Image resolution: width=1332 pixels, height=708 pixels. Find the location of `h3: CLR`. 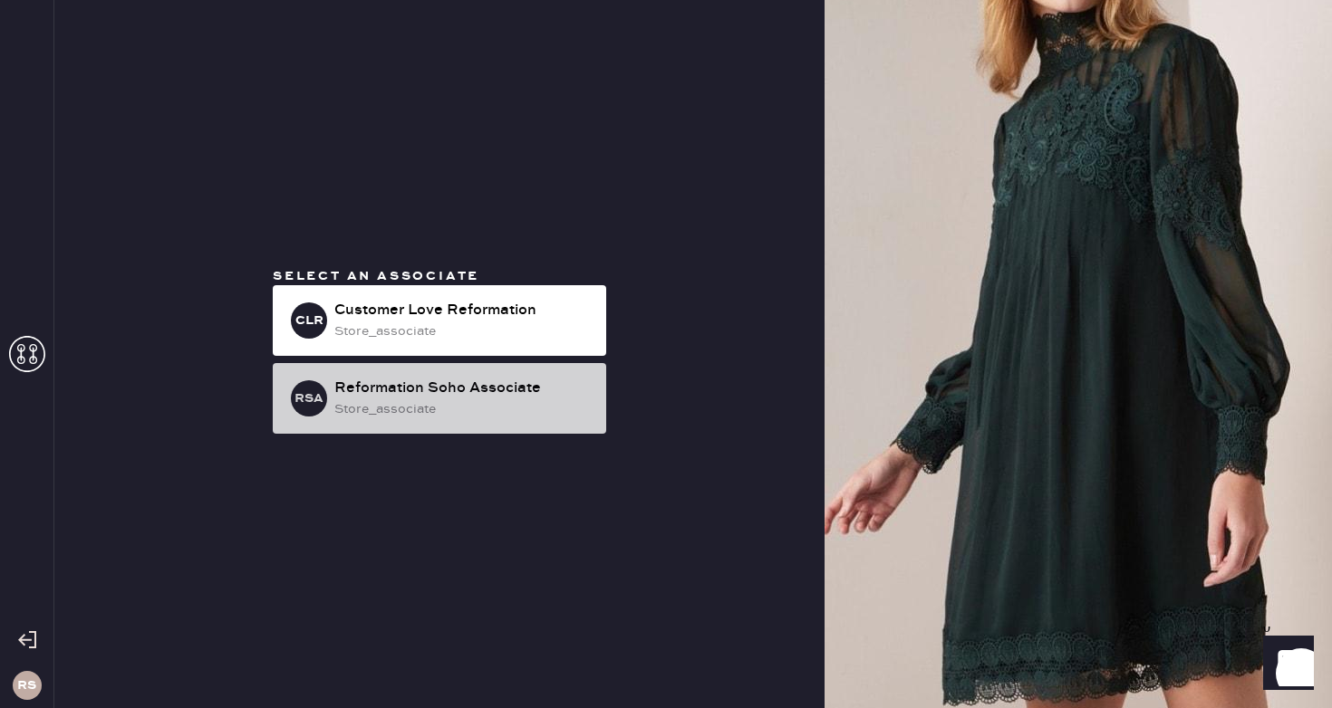

h3: CLR is located at coordinates (309, 321).